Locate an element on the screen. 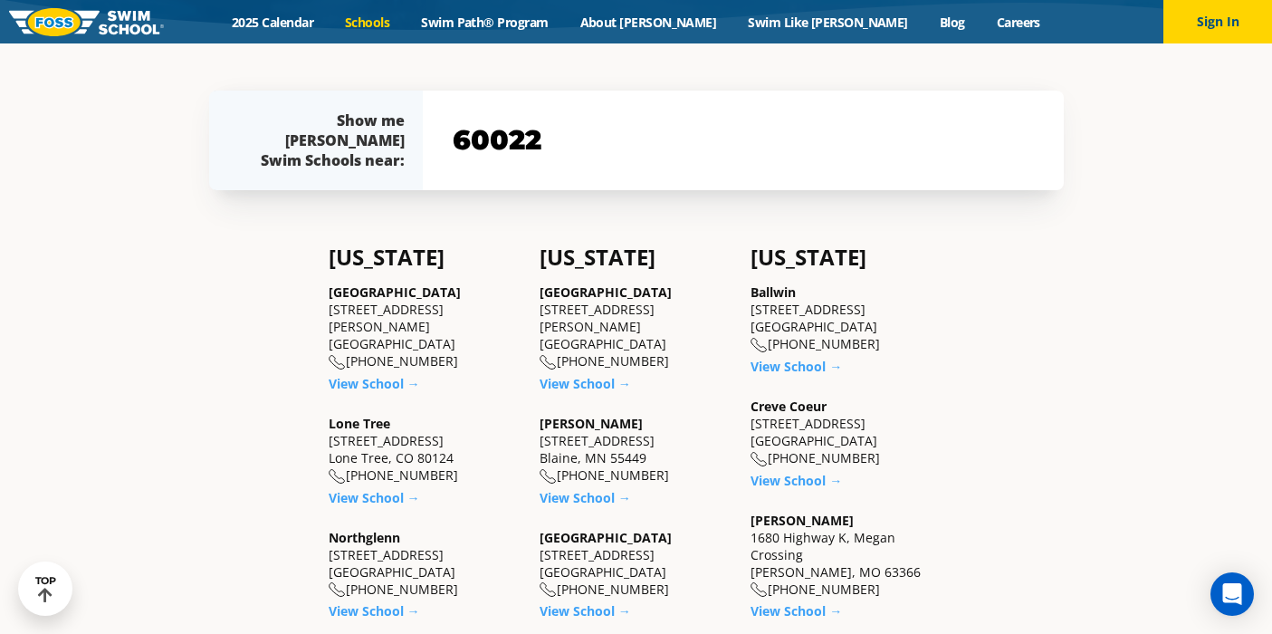 This screenshot has width=1272, height=634. a: Schools is located at coordinates (368, 22).